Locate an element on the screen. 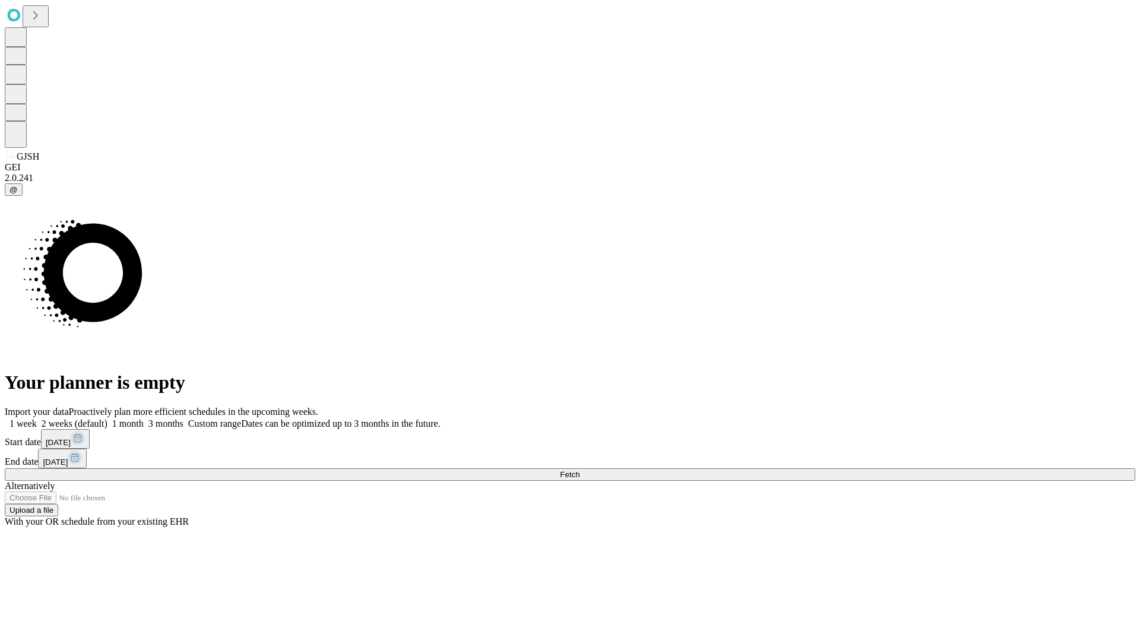 The width and height of the screenshot is (1140, 641). div: 2.0.241 is located at coordinates (570, 178).